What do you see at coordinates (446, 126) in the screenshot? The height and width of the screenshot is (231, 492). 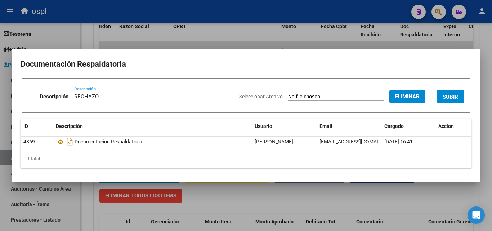 I see `span: Accion` at bounding box center [446, 126].